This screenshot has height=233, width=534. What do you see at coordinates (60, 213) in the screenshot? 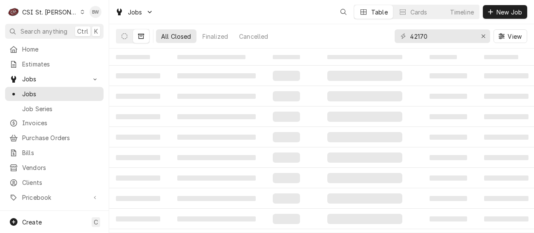
I see `span: Reports` at bounding box center [60, 213].